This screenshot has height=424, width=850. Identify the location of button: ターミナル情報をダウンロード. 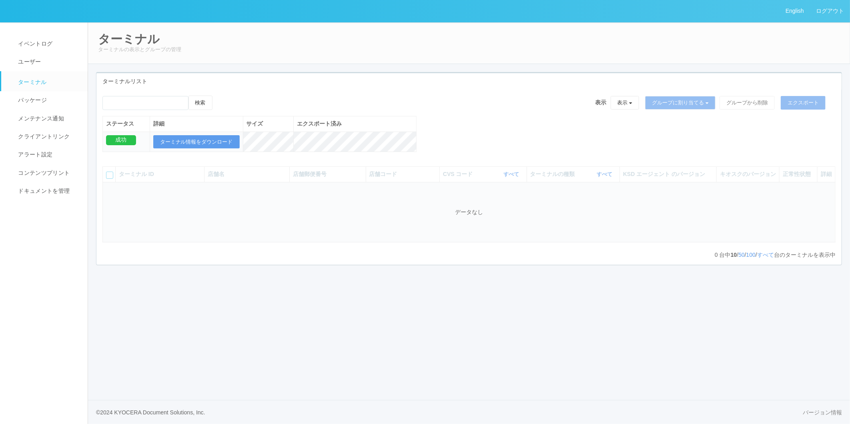
(196, 142).